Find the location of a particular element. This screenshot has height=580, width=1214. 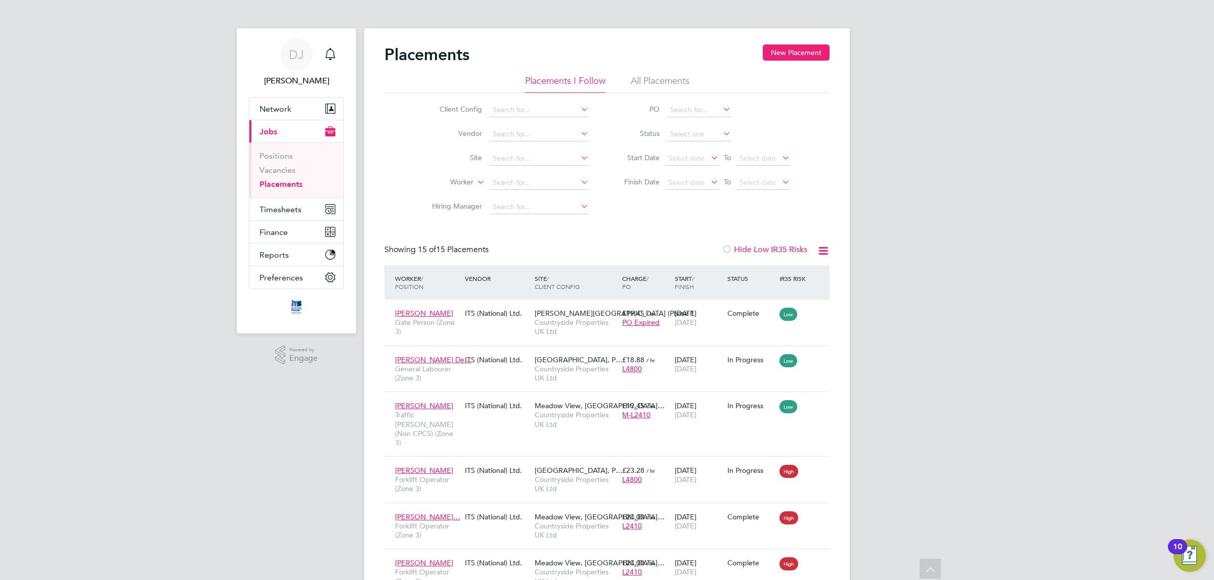

button: New Placement is located at coordinates (796, 53).